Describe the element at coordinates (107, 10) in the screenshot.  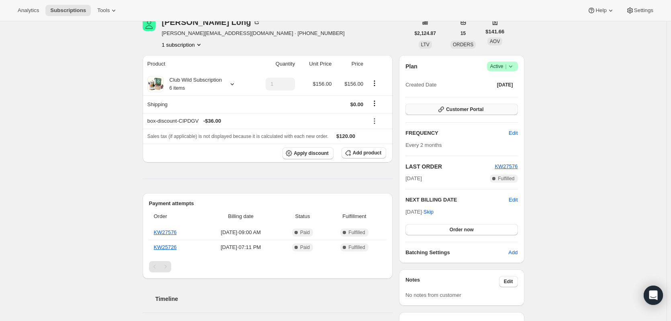
I see `button: Tools` at that location.